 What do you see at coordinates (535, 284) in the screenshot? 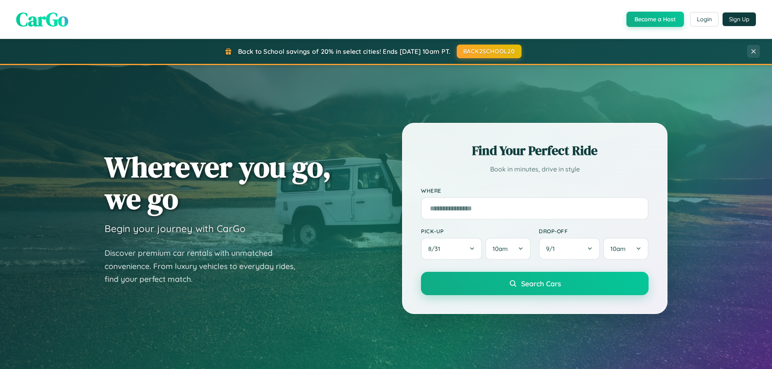
I see `button: Search Cars` at bounding box center [535, 284].